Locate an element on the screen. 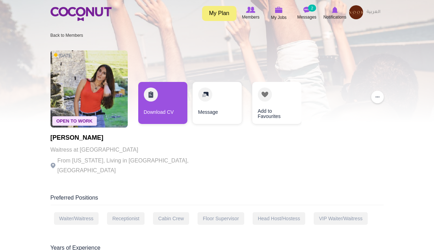 The height and width of the screenshot is (250, 434). a: Back to Members is located at coordinates (67, 35).